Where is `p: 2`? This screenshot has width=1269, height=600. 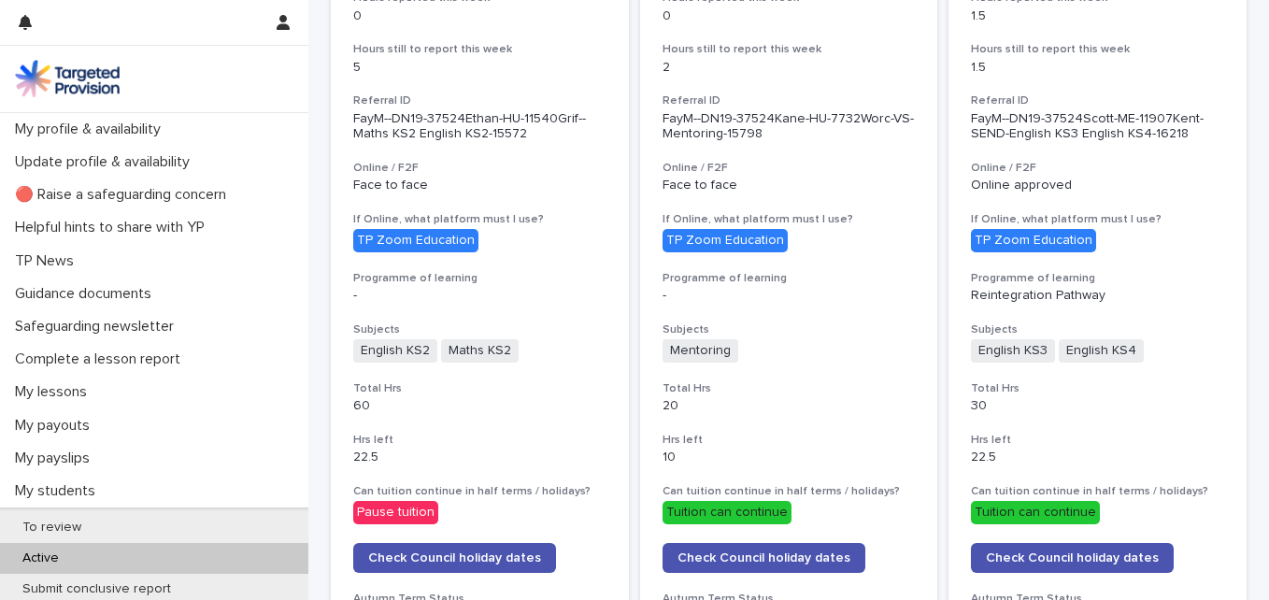 p: 2 is located at coordinates (788, 67).